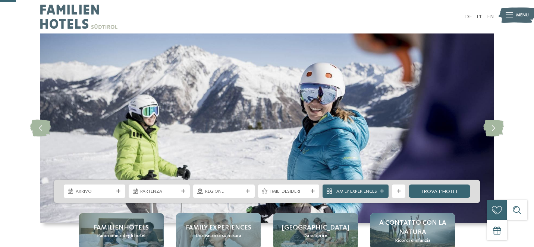 The width and height of the screenshot is (534, 247). Describe the element at coordinates (490, 17) in the screenshot. I see `a: EN` at that location.